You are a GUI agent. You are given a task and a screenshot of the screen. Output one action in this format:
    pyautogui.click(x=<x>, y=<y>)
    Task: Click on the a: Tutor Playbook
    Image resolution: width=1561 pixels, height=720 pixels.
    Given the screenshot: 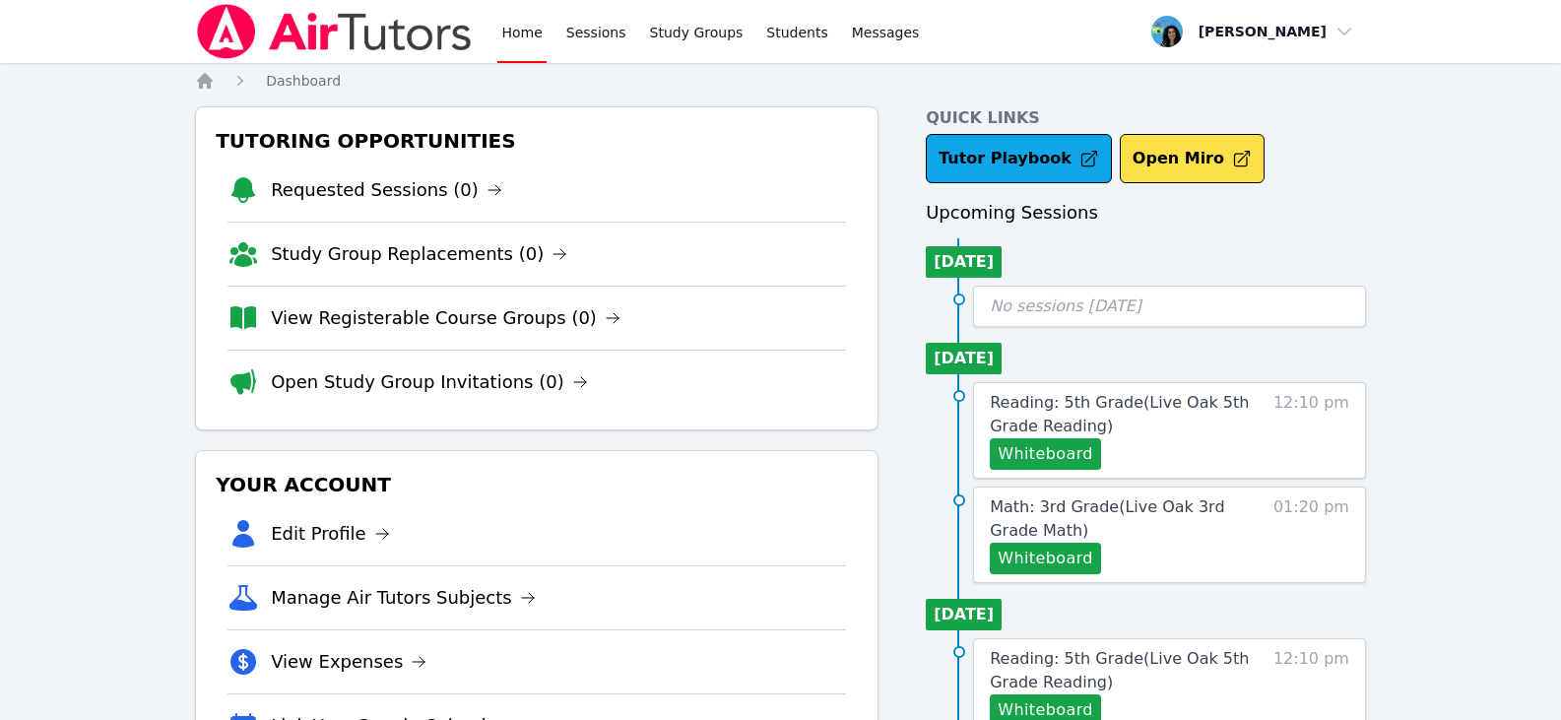 What is the action you would take?
    pyautogui.click(x=1018, y=159)
    